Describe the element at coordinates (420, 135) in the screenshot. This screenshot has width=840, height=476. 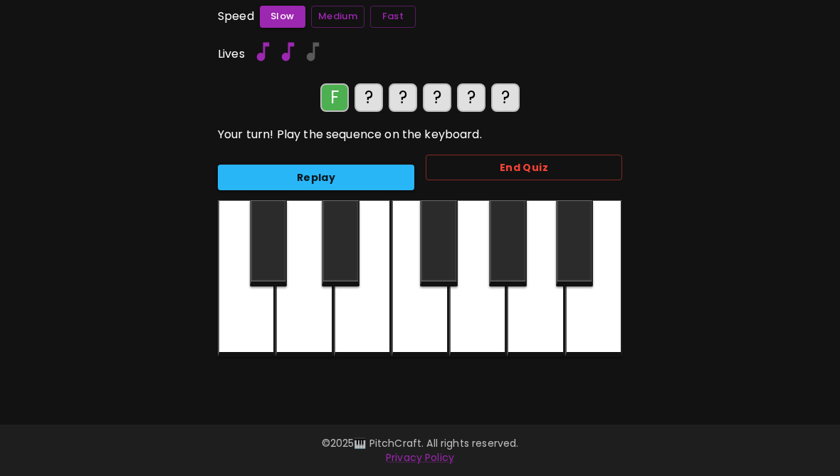
I see `p: Your turn! Play the sequence on the keyboard.` at that location.